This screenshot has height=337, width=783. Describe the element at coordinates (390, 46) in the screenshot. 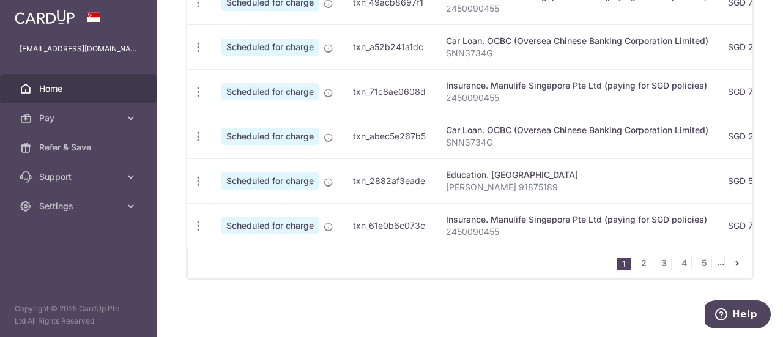

I see `td: txn_a52b241a1dc` at that location.